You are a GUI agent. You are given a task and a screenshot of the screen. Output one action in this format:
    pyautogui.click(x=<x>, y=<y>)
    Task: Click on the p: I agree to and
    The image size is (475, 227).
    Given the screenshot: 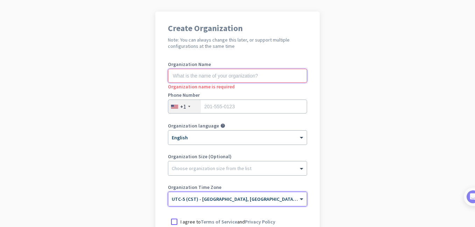 What is the action you would take?
    pyautogui.click(x=228, y=222)
    